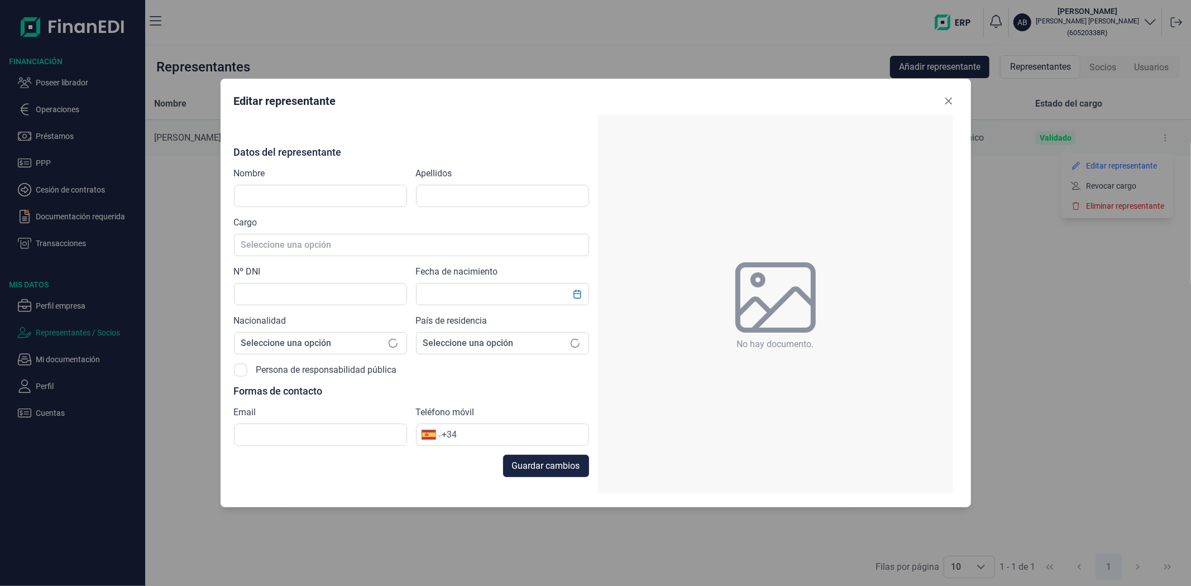  I want to click on label: Cargo, so click(246, 223).